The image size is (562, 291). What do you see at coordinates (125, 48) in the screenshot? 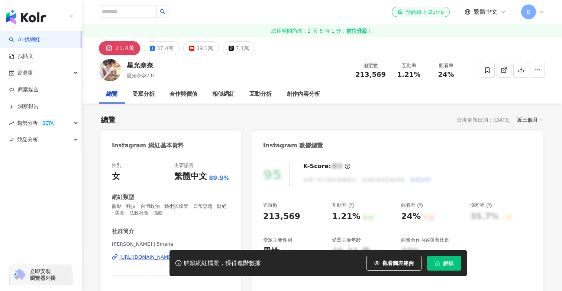
I see `div: 21.4萬` at bounding box center [125, 48].